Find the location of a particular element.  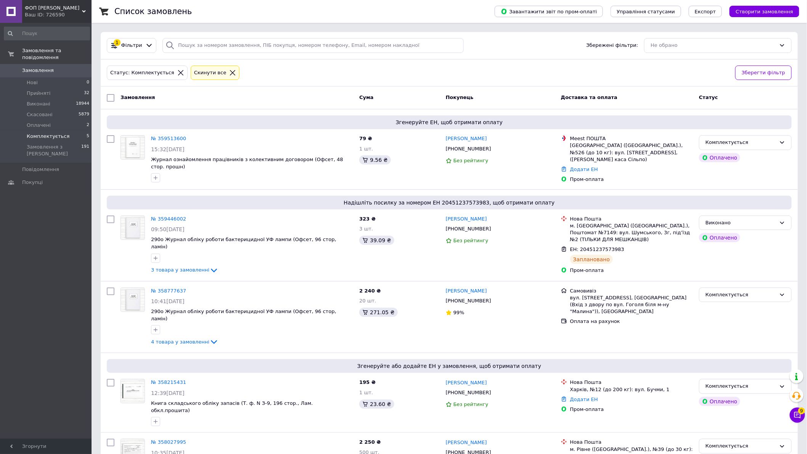

span: 3 товара у замовленні is located at coordinates (180, 270).